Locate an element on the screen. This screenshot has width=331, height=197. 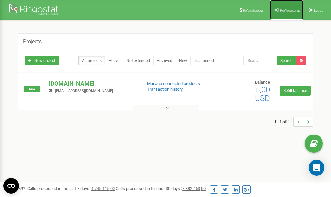
u: 7 382 453,00 is located at coordinates (194, 188).